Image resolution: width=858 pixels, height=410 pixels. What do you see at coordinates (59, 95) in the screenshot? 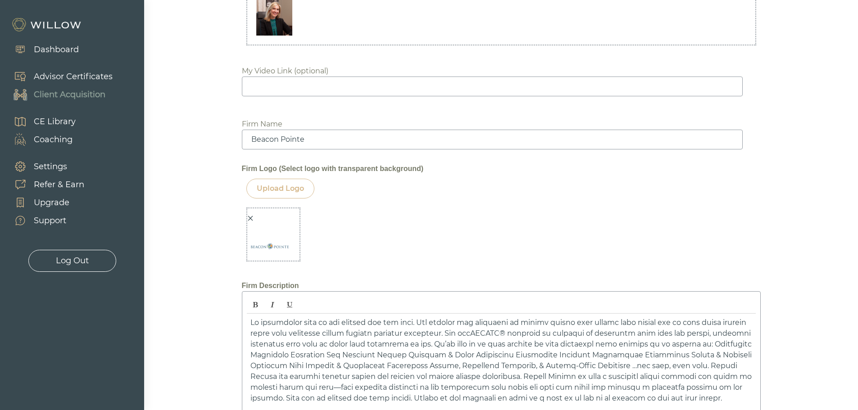
I see `a: Client Acquisition` at bounding box center [59, 95].